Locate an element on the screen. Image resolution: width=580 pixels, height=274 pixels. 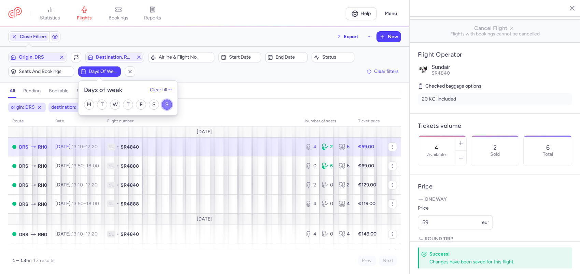
li: 20 KG, included is located at coordinates (495, 99).